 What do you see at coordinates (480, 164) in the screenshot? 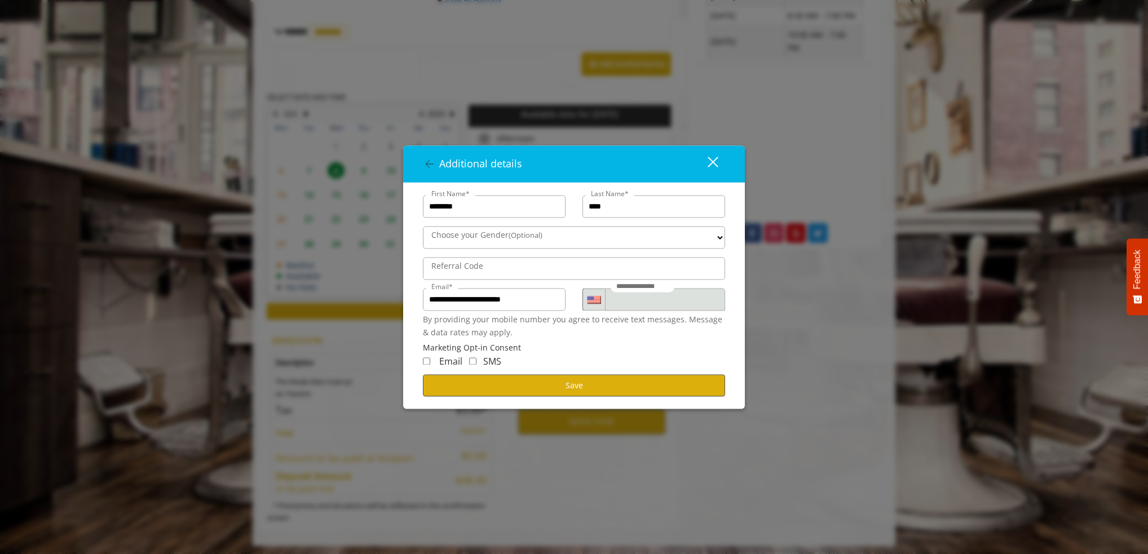
I see `span: Additional details` at bounding box center [480, 164].